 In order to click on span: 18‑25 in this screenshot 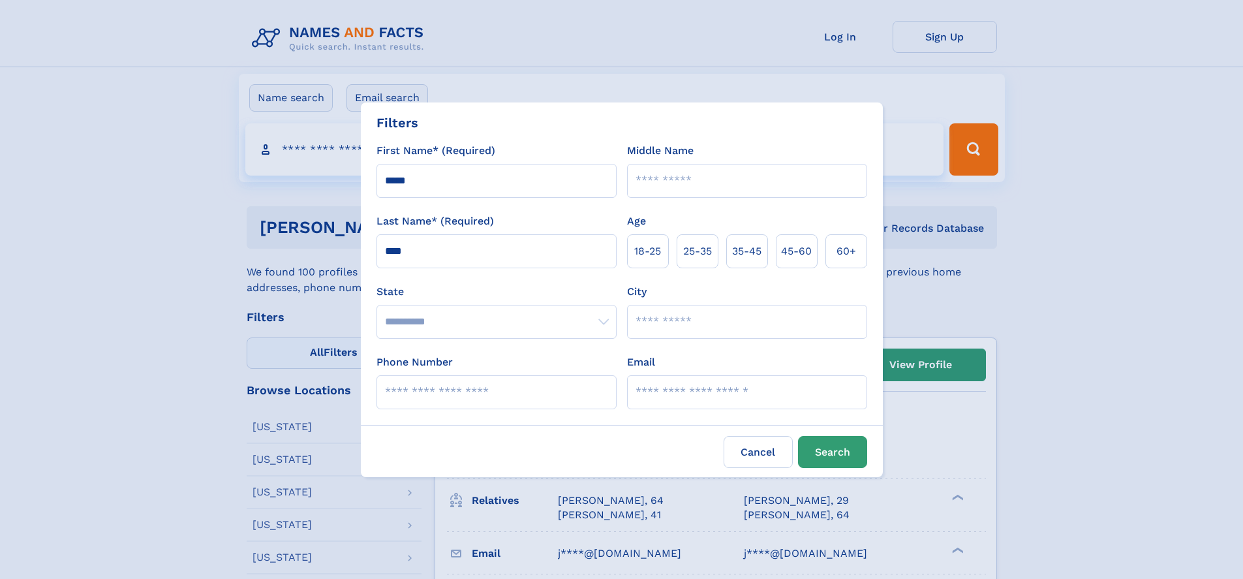, I will do `click(648, 251)`.